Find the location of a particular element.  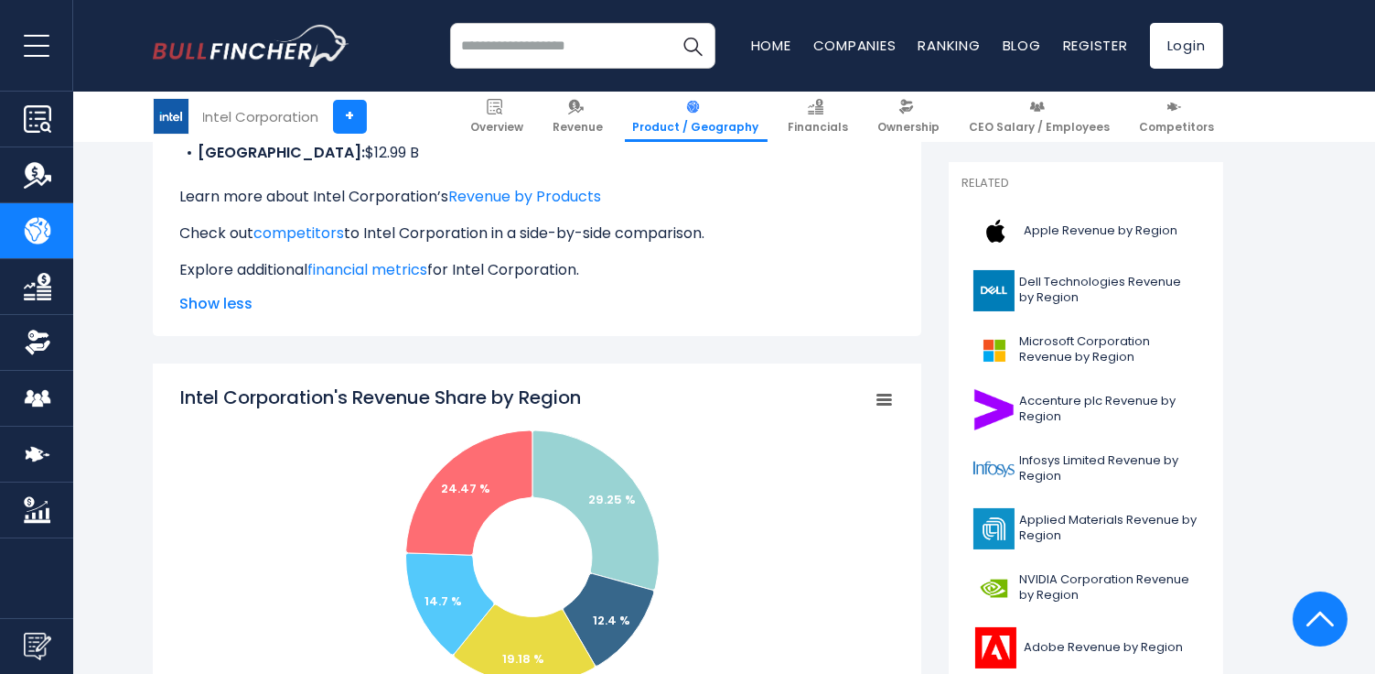

text: 29.25 % is located at coordinates (612, 499).